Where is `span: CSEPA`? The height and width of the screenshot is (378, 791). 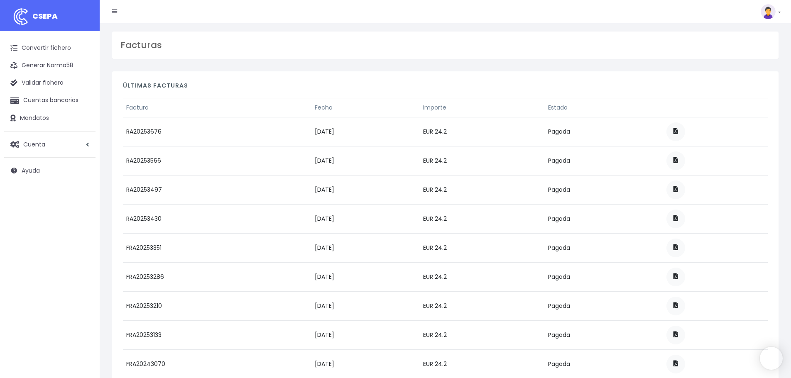 span: CSEPA is located at coordinates (45, 16).